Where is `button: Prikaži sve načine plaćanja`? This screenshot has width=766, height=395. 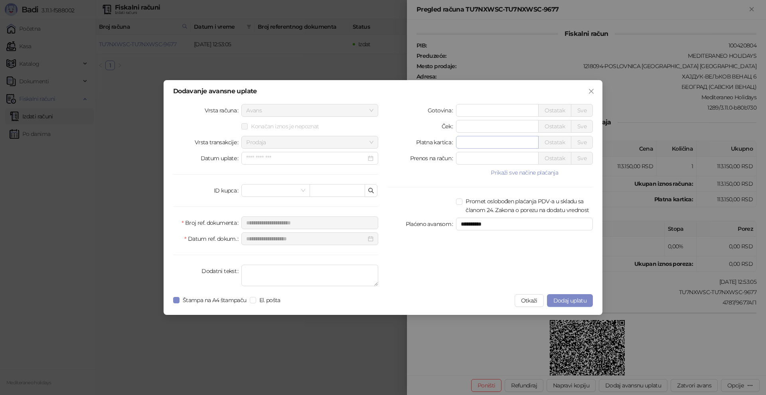
button: Prikaži sve načine plaćanja is located at coordinates (524, 173).